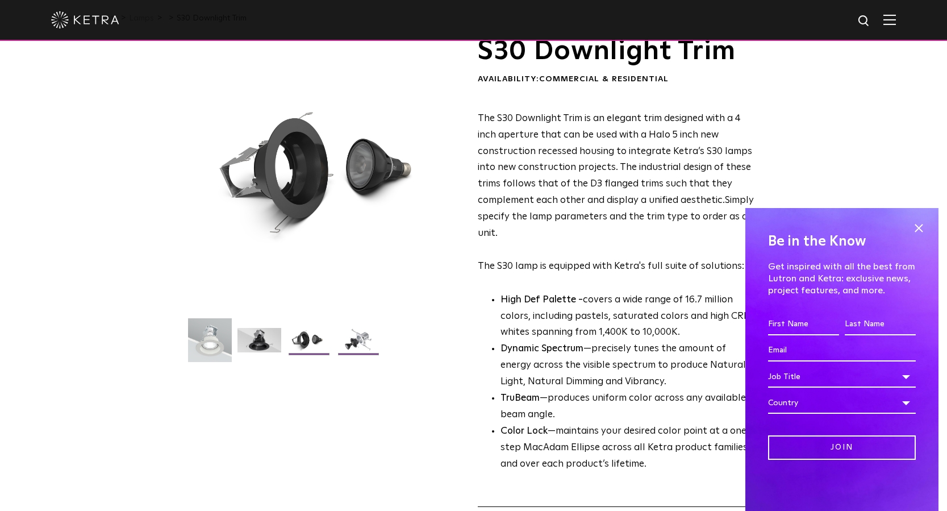 Image resolution: width=947 pixels, height=511 pixels. I want to click on span: Simply specify the lamp parameters and the trim type to order as a unit.​, so click(616, 216).